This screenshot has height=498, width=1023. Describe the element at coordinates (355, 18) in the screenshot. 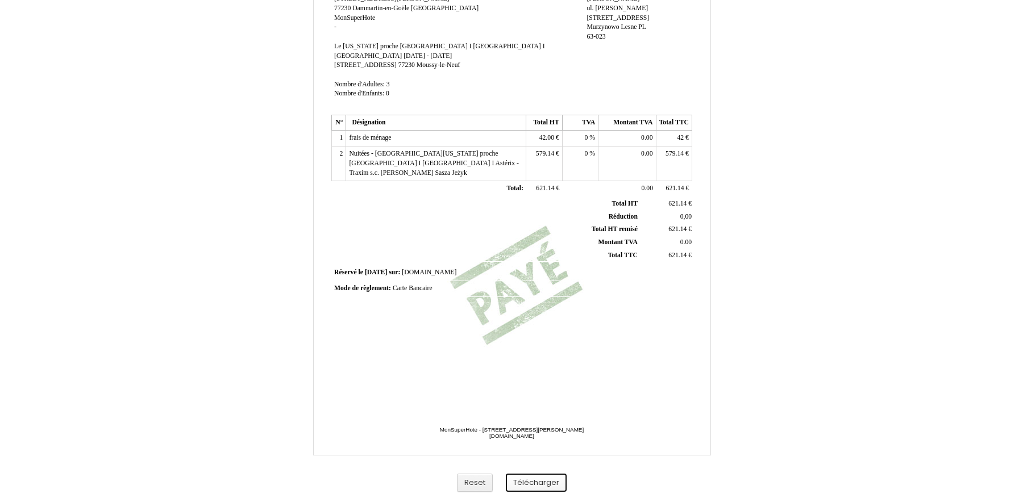

I see `span: MonSuperHote` at that location.